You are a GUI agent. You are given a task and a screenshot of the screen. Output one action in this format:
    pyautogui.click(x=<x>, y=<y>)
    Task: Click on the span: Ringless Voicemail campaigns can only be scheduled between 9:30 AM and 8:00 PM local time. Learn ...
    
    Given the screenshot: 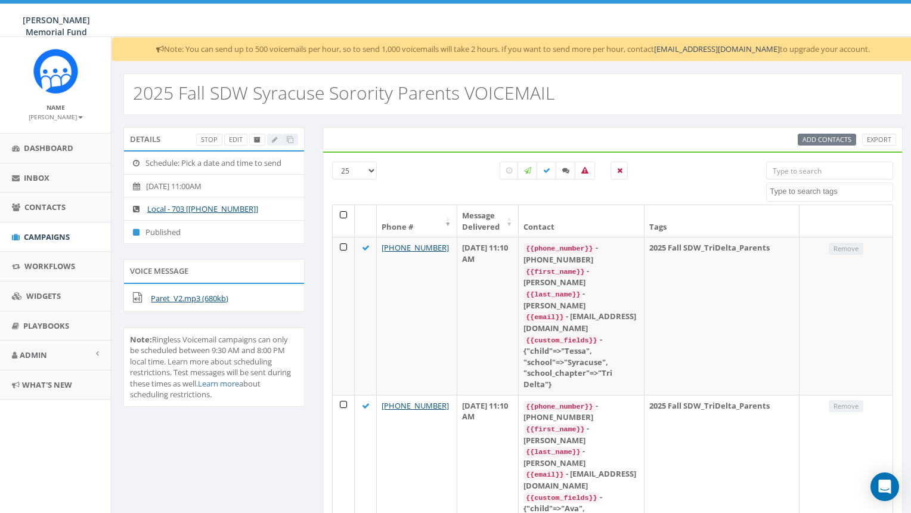 What is the action you would take?
    pyautogui.click(x=210, y=367)
    